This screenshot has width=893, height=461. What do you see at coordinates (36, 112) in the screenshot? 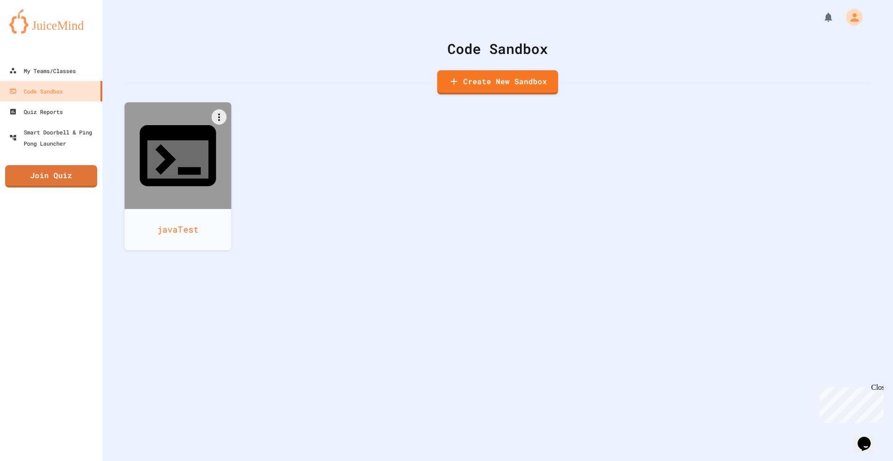
I see `div: Quiz Reports` at bounding box center [36, 112].